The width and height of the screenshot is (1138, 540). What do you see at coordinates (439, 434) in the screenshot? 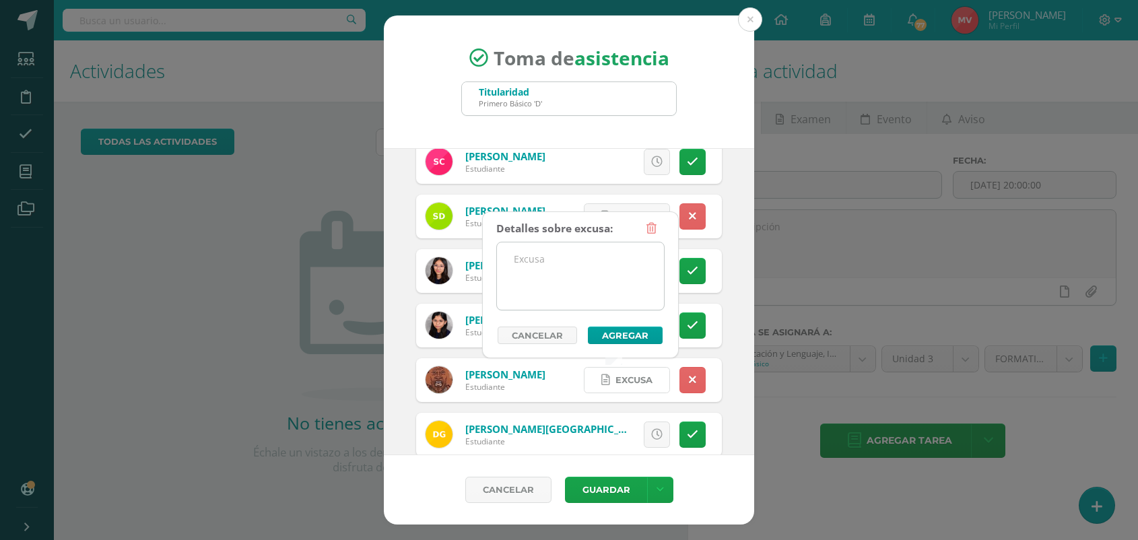
I see `img: 837a81702fde9fc8a484c82115309f2f.png` at bounding box center [439, 434].